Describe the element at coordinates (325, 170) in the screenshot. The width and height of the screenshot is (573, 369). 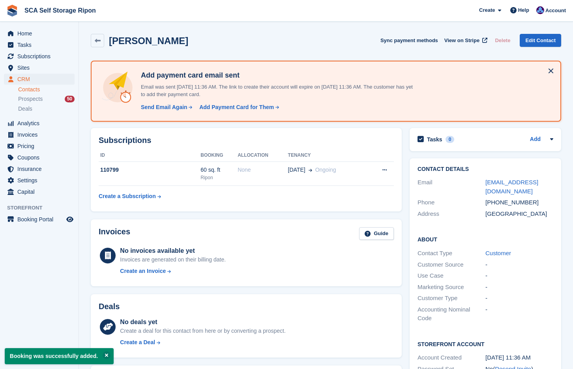
I see `span: Ongoing` at that location.